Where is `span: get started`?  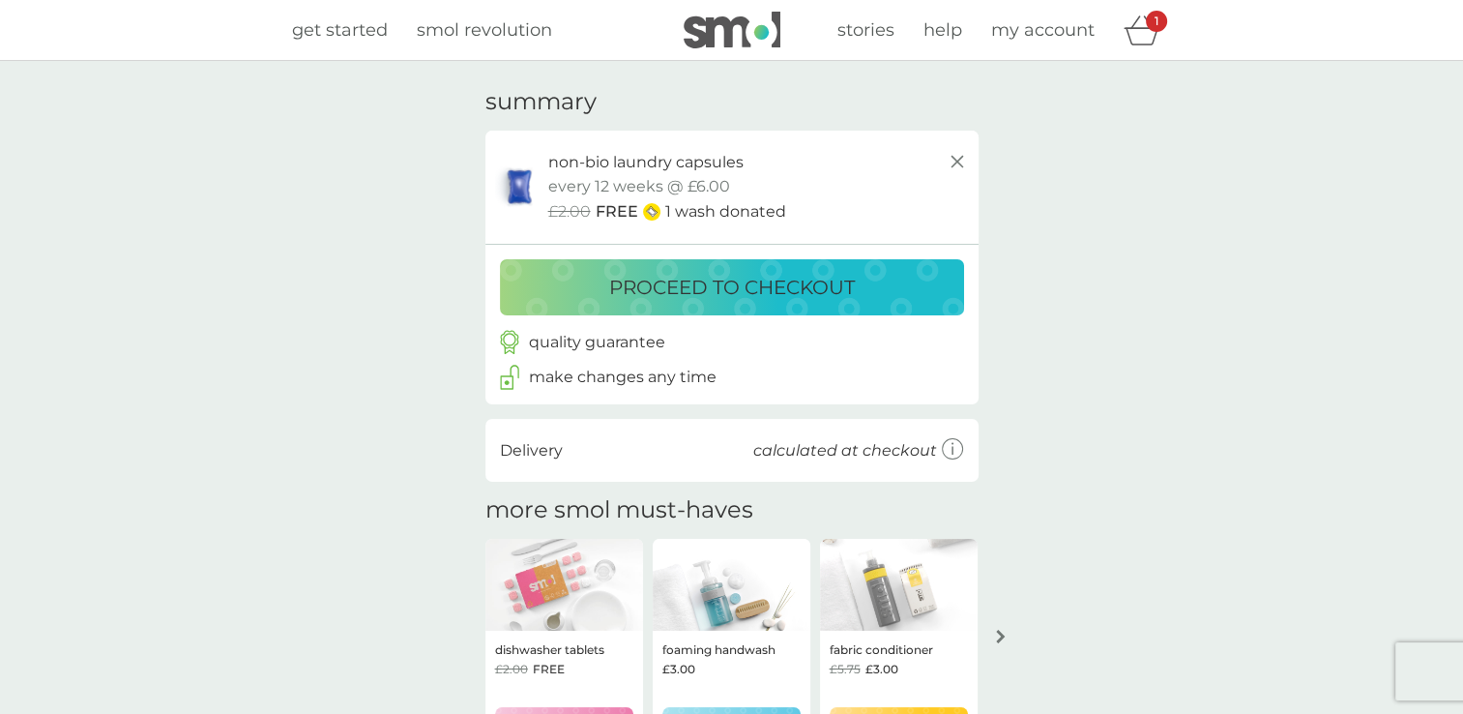
span: get started is located at coordinates (339, 30).